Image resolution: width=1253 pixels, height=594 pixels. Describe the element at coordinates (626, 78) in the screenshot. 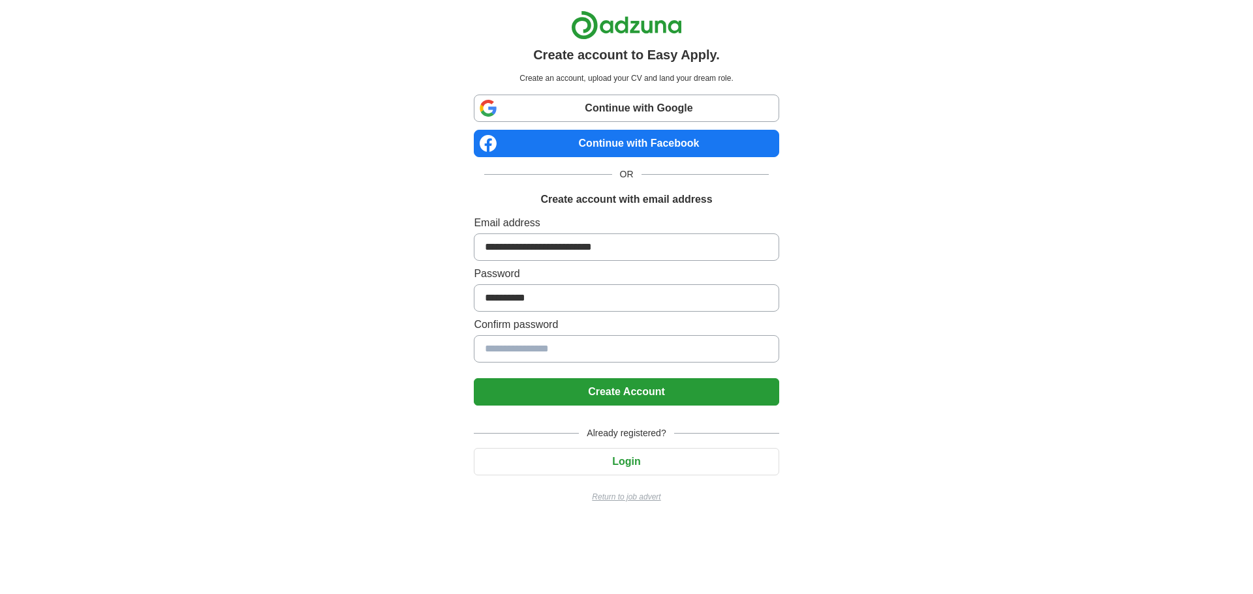

I see `p: Create an account, upload your CV and land your dream role.` at that location.